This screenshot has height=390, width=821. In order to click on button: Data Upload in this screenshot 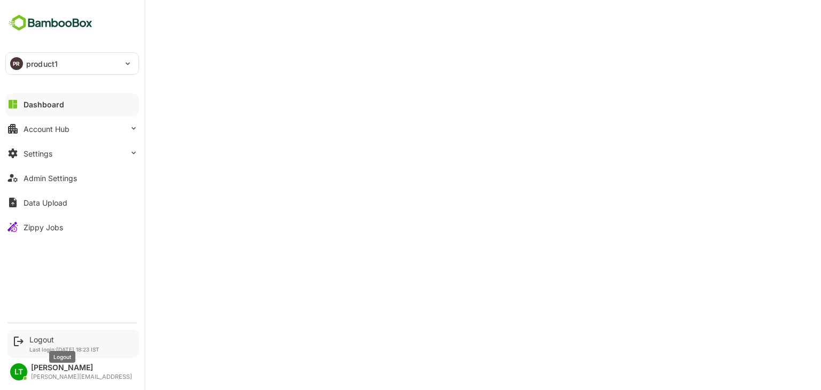, I will do `click(72, 203)`.